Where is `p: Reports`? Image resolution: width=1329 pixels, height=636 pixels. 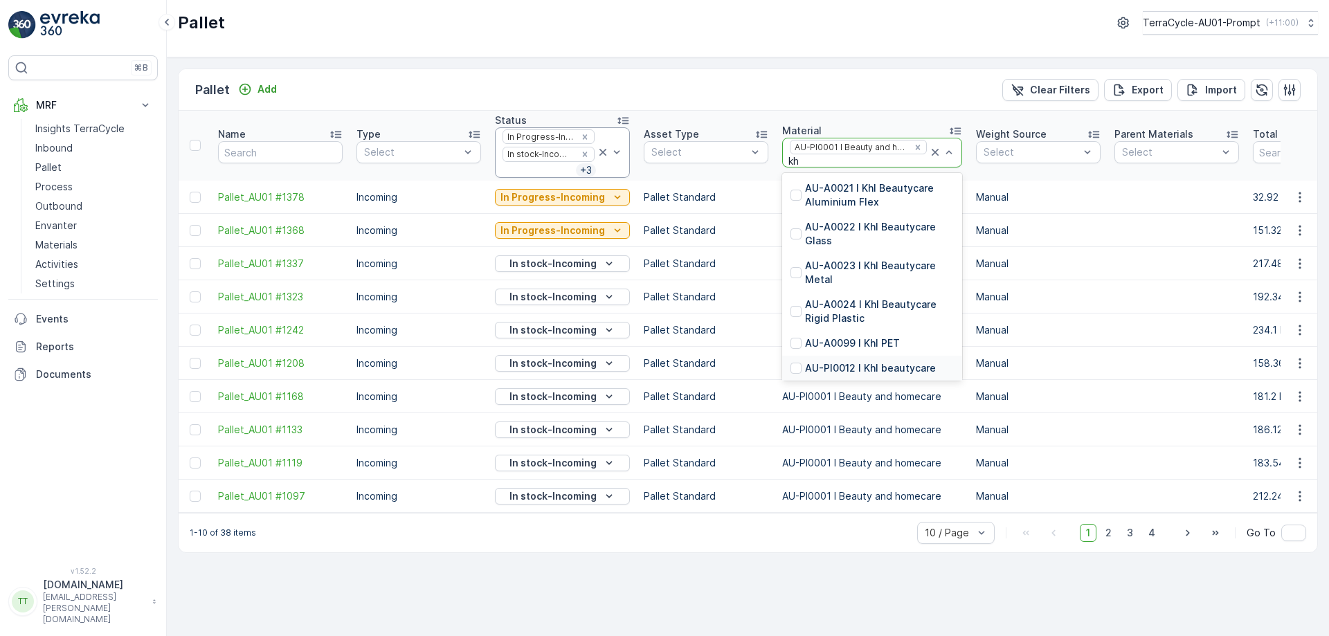 p: Reports is located at coordinates (94, 347).